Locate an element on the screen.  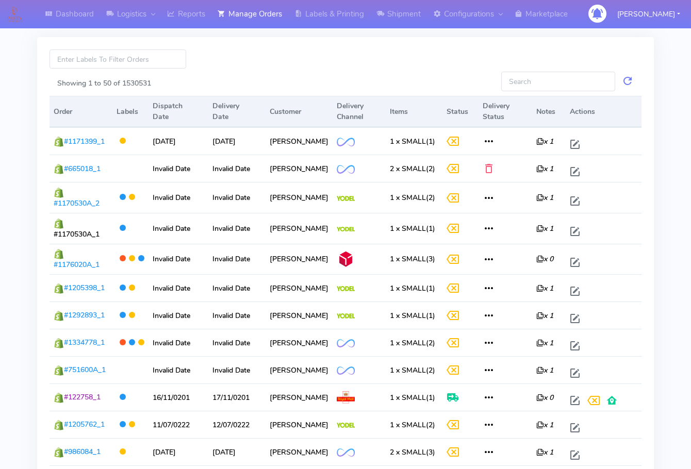
span: #1205398_1 is located at coordinates (84, 288).